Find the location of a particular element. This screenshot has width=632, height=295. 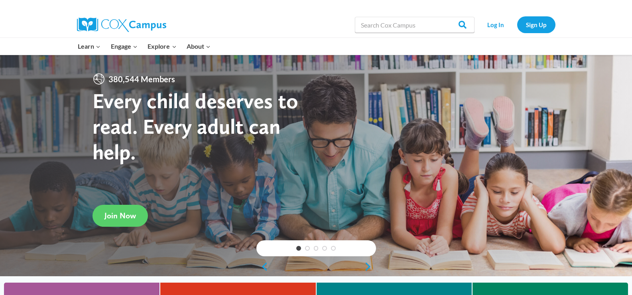

a: 2 is located at coordinates (307, 248).